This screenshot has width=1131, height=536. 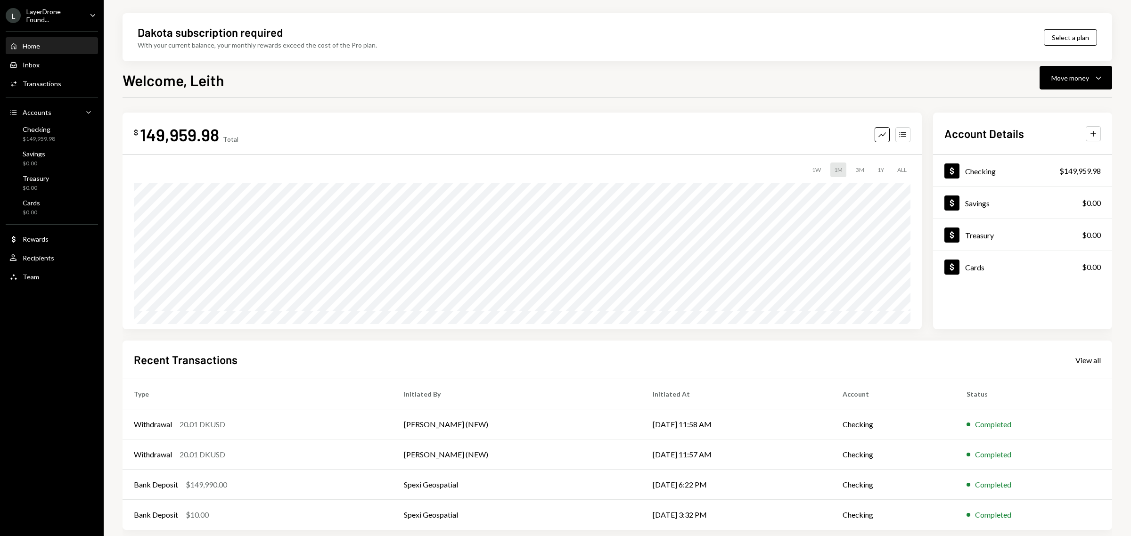 What do you see at coordinates (42, 83) in the screenshot?
I see `div: Transactions` at bounding box center [42, 83].